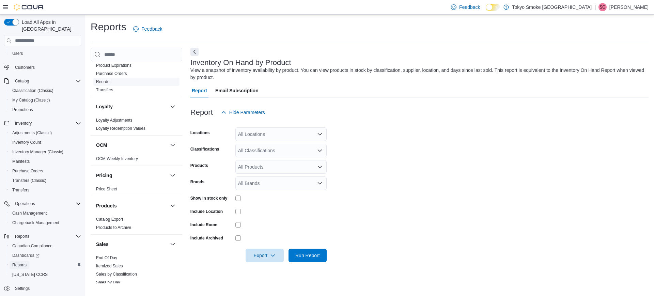 The image size is (654, 296). What do you see at coordinates (32, 246) in the screenshot?
I see `a: Canadian Compliance` at bounding box center [32, 246].